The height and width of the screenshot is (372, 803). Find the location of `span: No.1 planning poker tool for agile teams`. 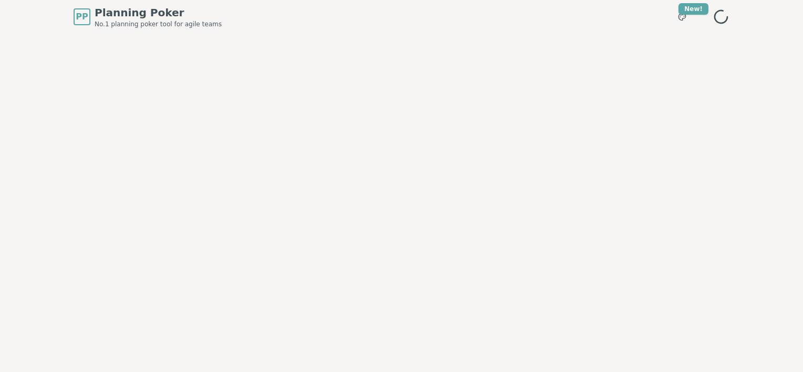

span: No.1 planning poker tool for agile teams is located at coordinates (158, 24).